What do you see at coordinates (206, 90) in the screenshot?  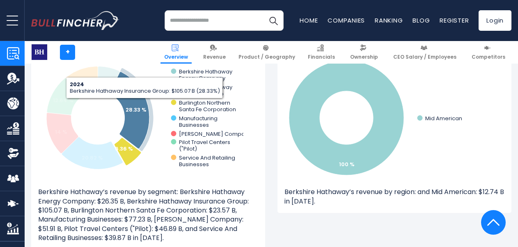 I see `text: Berkshire Hathaway Insurance Group` at bounding box center [206, 90].